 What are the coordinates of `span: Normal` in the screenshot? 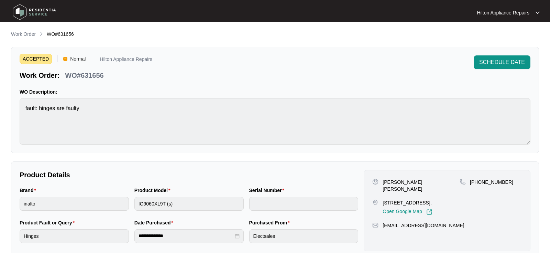 It's located at (78, 59).